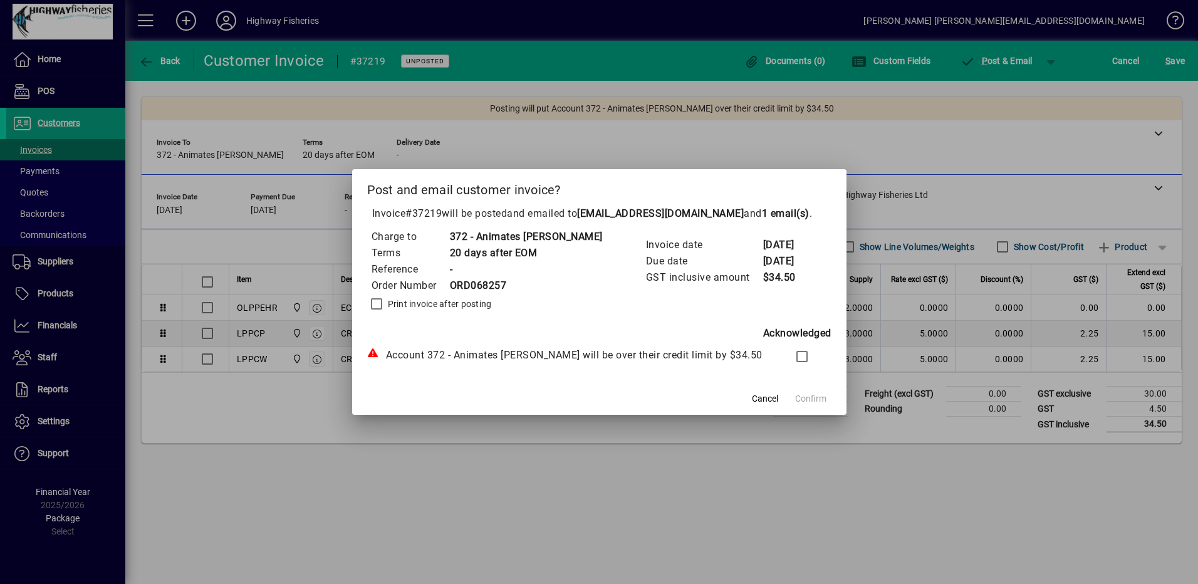 Image resolution: width=1198 pixels, height=584 pixels. Describe the element at coordinates (658, 213) in the screenshot. I see `span: and emailed to` at that location.